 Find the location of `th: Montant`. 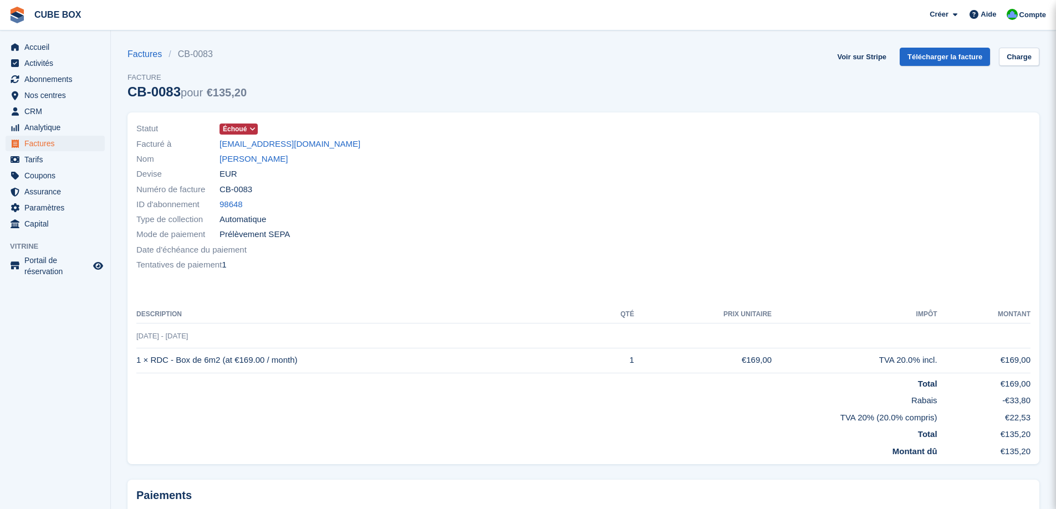

th: Montant is located at coordinates (984, 315).